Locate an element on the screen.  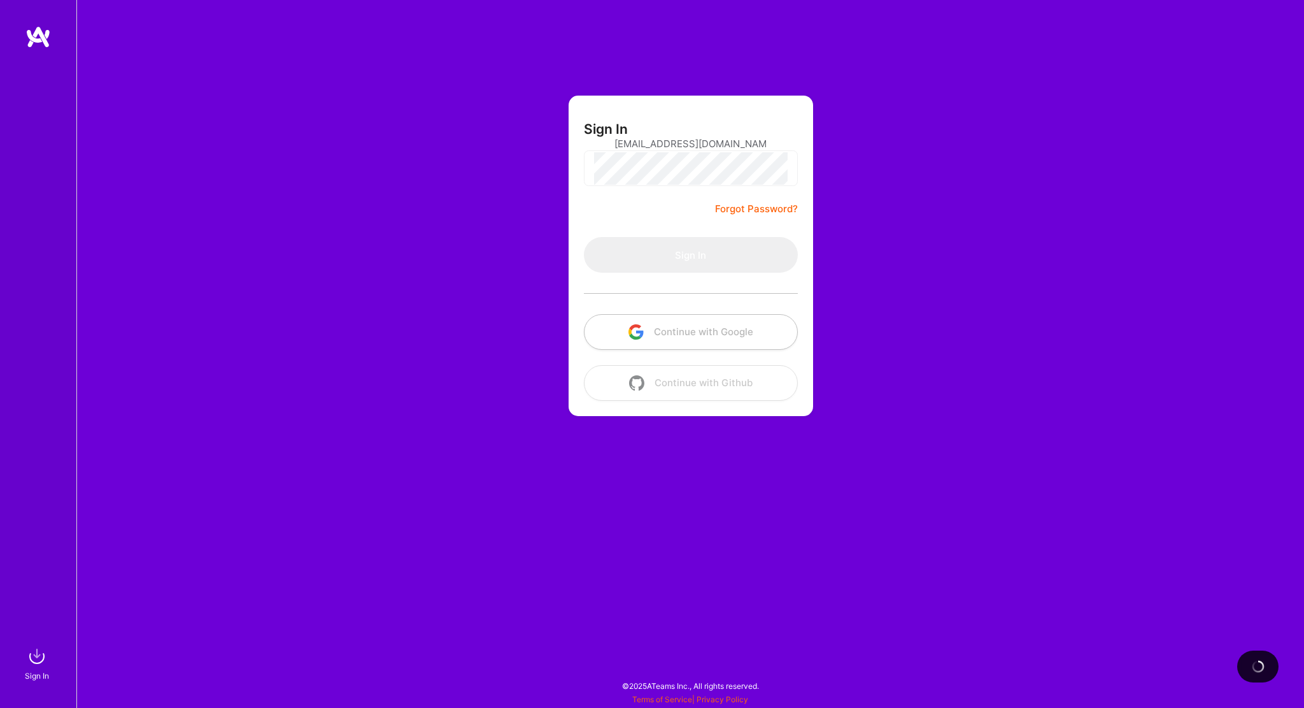
img: sign in is located at coordinates (37, 656).